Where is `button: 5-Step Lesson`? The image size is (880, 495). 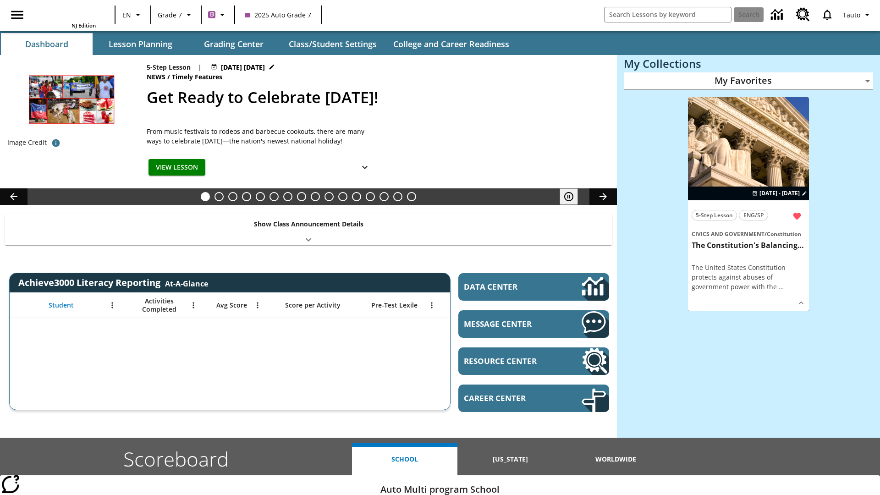
button: 5-Step Lesson is located at coordinates (714, 215).